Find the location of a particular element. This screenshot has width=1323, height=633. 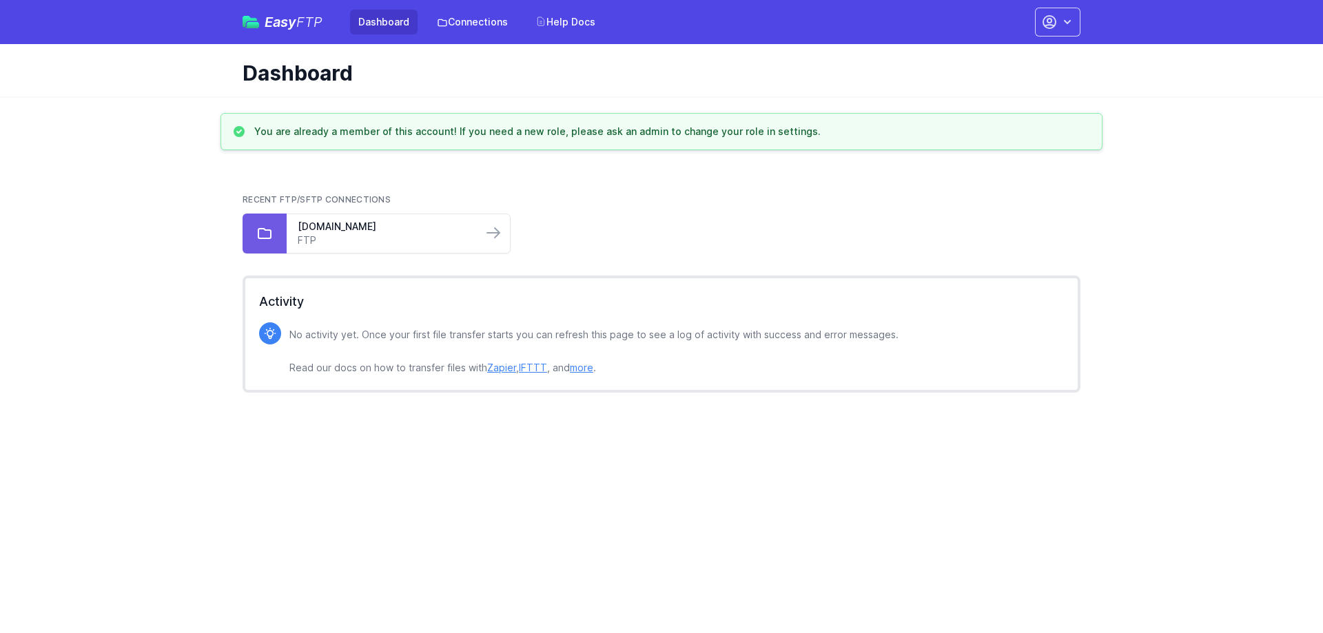

a: Dashboard is located at coordinates (384, 22).